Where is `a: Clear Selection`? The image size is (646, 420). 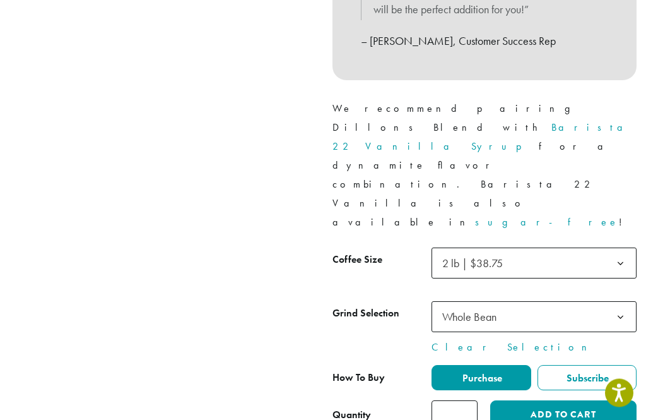 a: Clear Selection is located at coordinates (534, 348).